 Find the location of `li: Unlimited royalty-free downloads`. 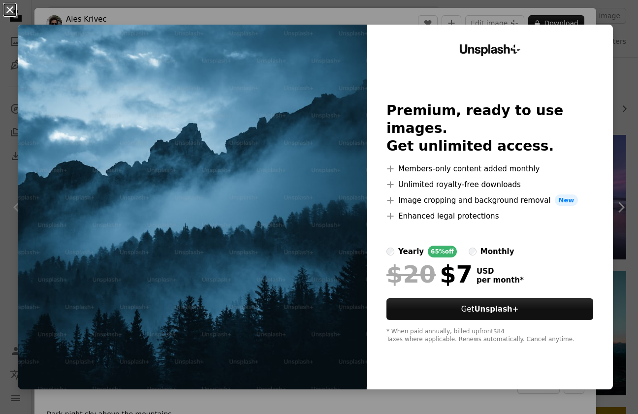

li: Unlimited royalty-free downloads is located at coordinates (490, 184).